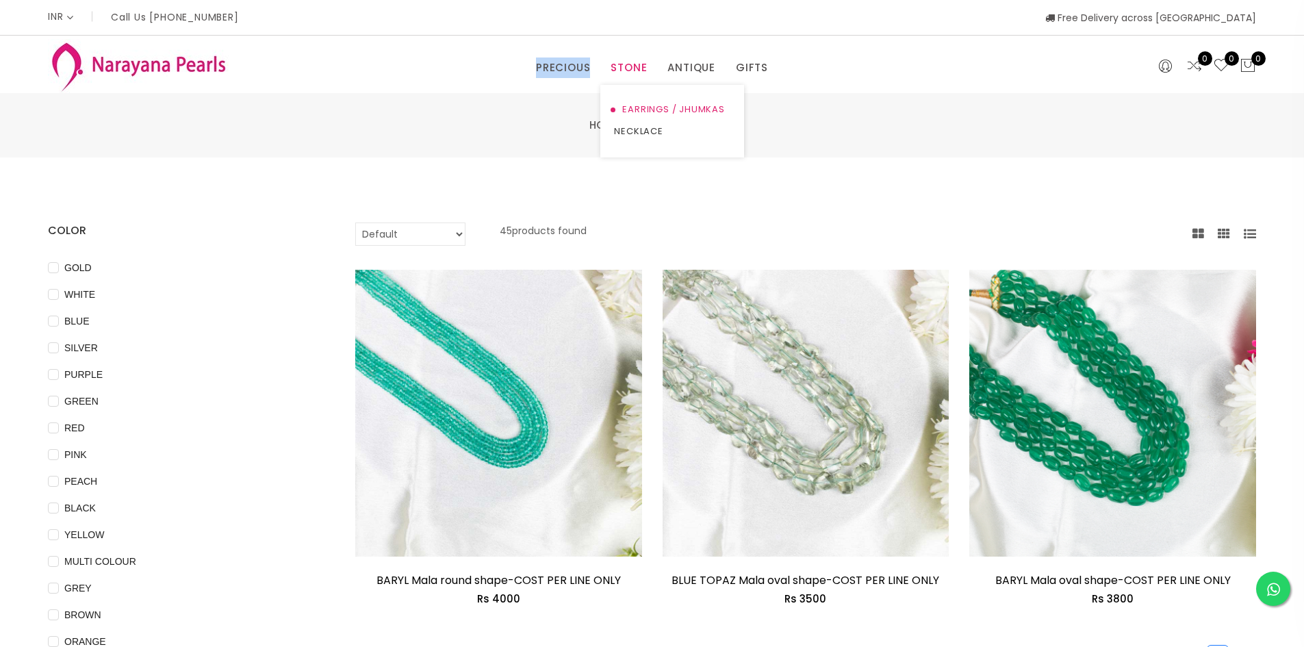  Describe the element at coordinates (543, 234) in the screenshot. I see `p: 45 products found` at that location.